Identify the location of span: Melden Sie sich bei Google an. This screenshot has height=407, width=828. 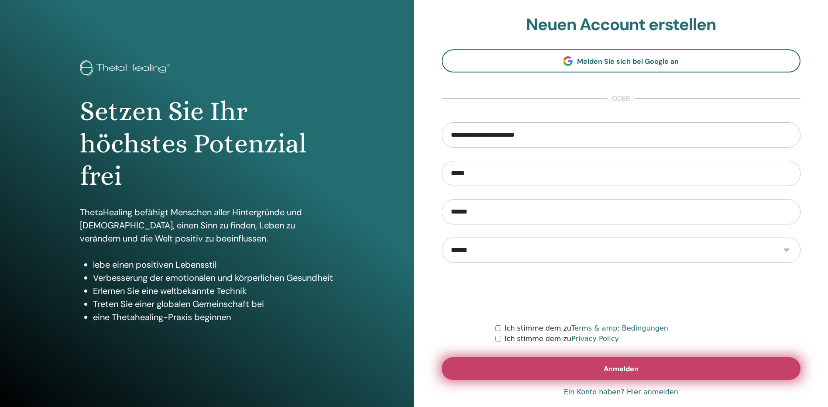
(628, 61).